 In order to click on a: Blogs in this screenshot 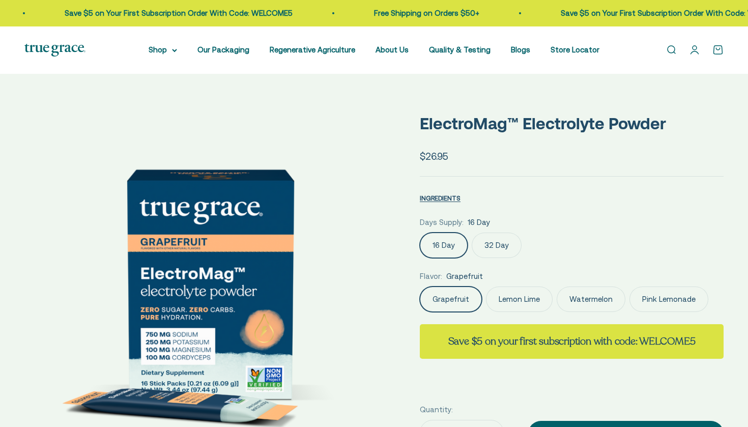, I will do `click(521, 49)`.